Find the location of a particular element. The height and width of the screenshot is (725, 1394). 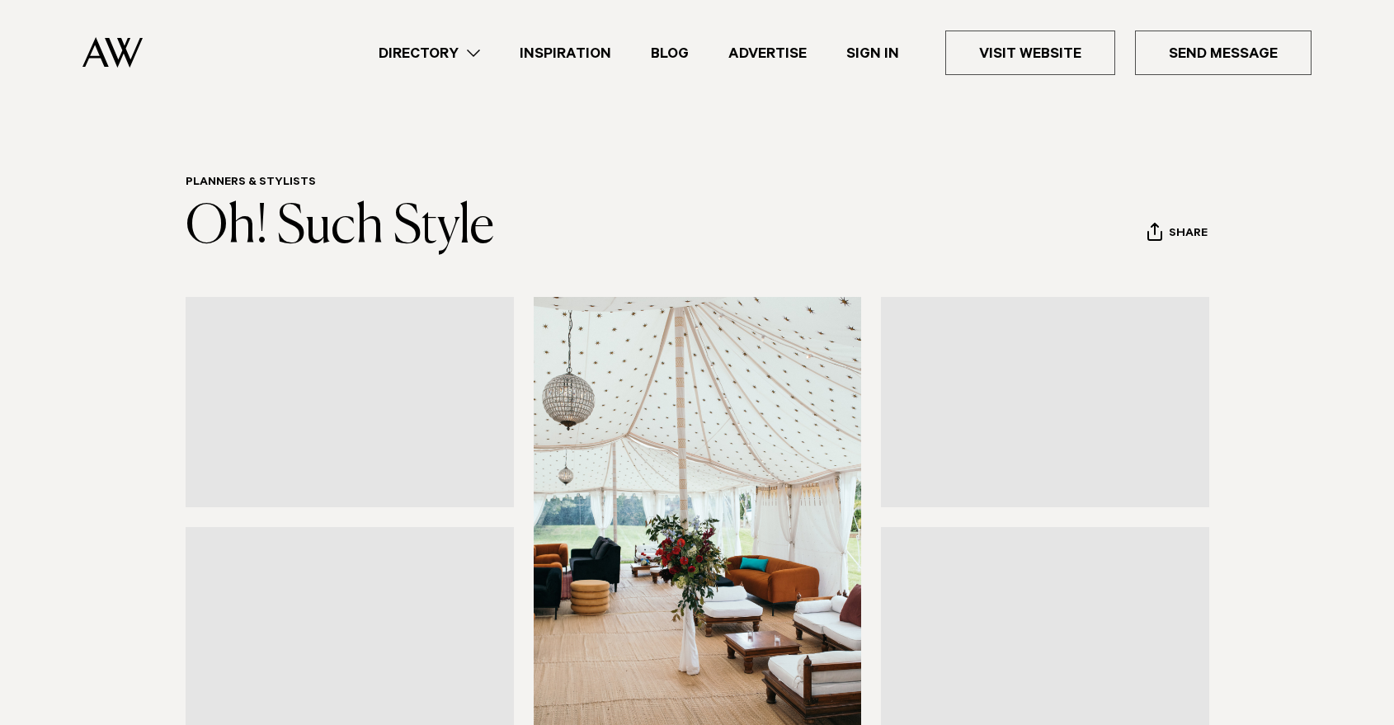

a: Planners & Stylists is located at coordinates (251, 183).